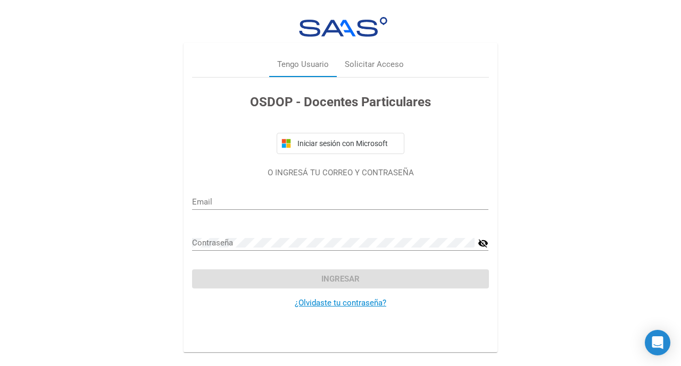 This screenshot has width=681, height=366. Describe the element at coordinates (340, 173) in the screenshot. I see `p: O INGRESÁ TU CORREO Y CONTRASEÑA` at that location.